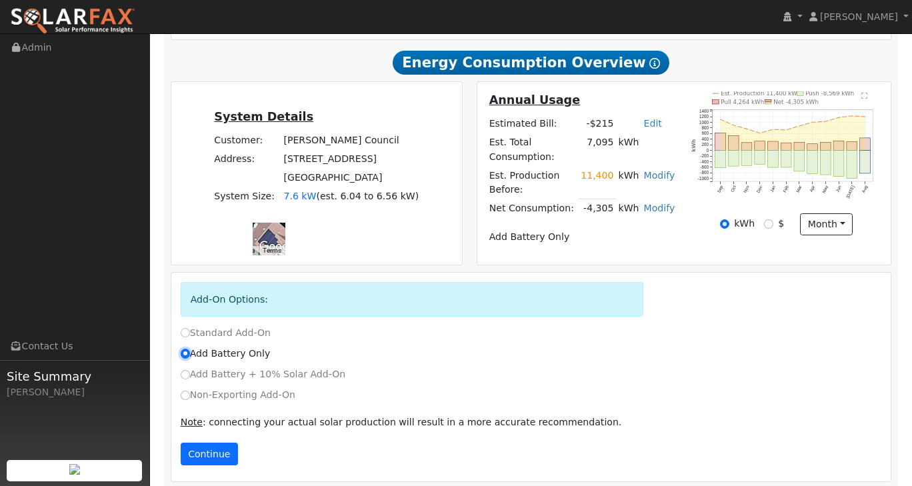  What do you see at coordinates (185, 375) in the screenshot?
I see `input: Add Battery + 10% Solar Add-On` at bounding box center [185, 375].